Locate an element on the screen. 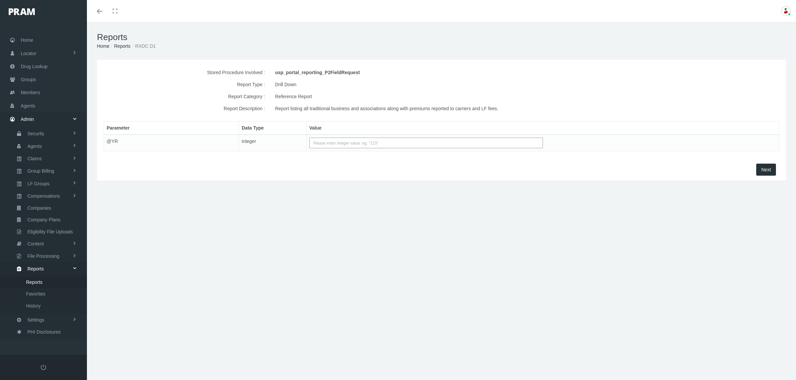  span: Drug Lookup is located at coordinates (34, 67).